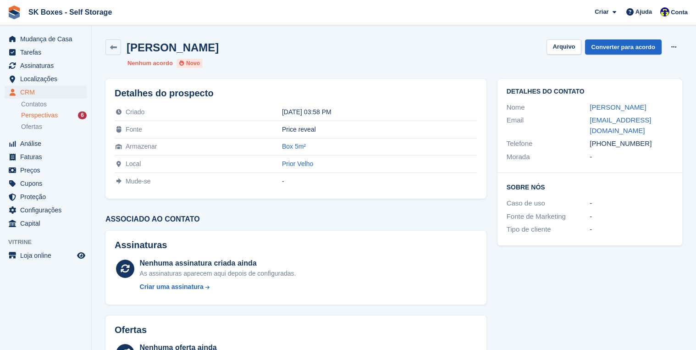 This screenshot has width=696, height=350. What do you see at coordinates (48, 256) in the screenshot?
I see `span: Loja online` at bounding box center [48, 256].